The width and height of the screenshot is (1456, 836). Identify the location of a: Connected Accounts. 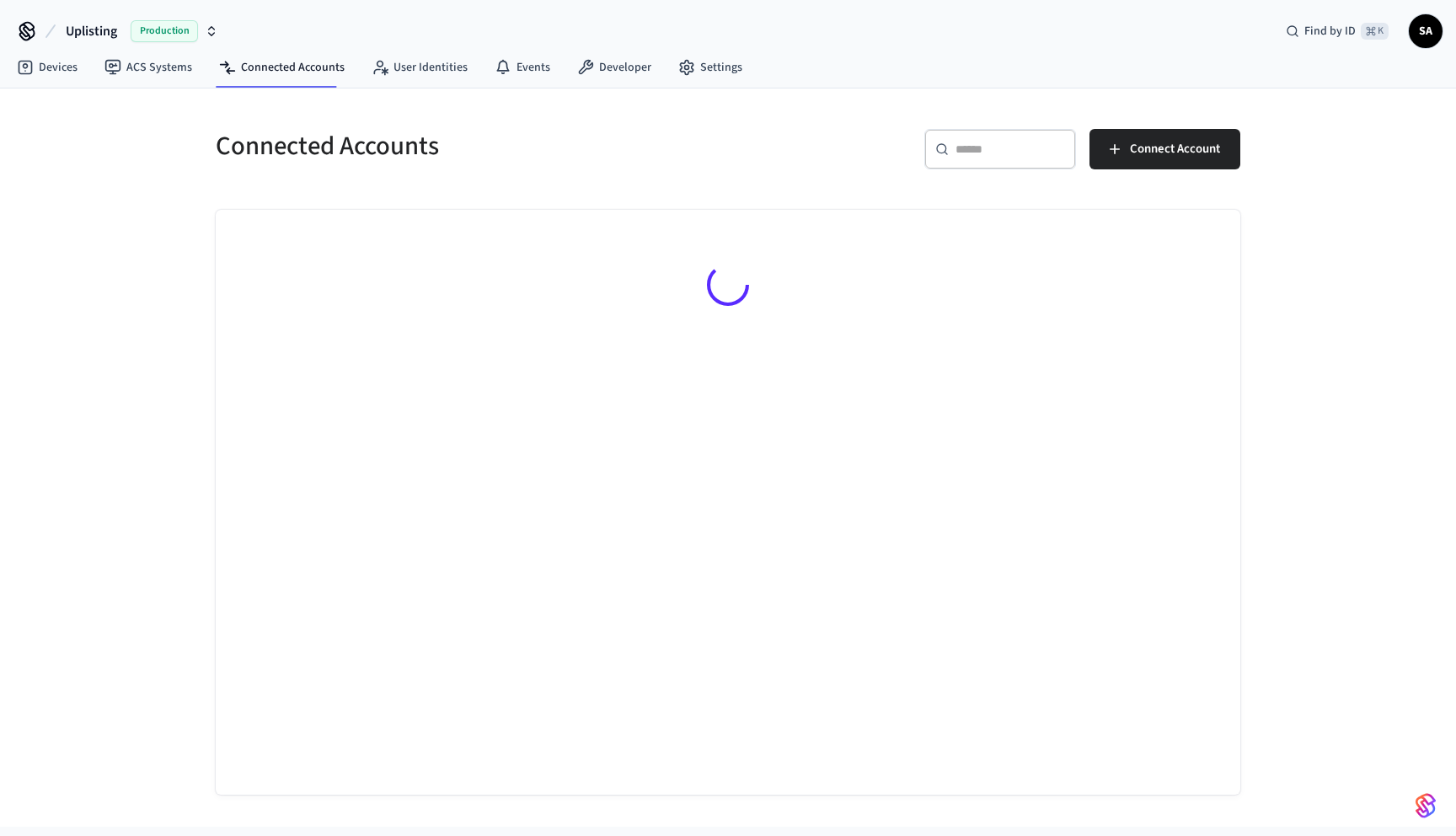
(282, 68).